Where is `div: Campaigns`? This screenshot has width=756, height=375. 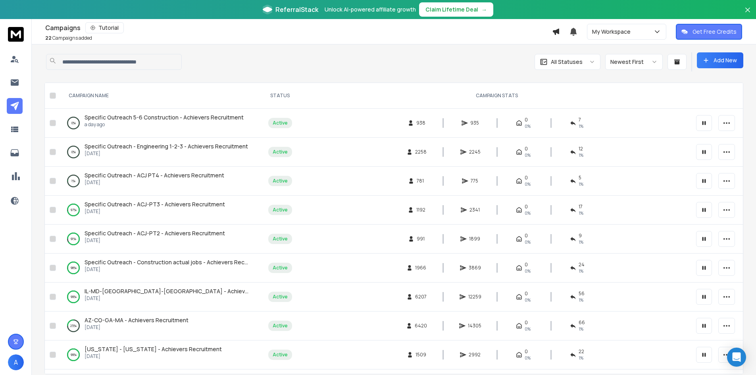
div: Campaigns is located at coordinates (298, 28).